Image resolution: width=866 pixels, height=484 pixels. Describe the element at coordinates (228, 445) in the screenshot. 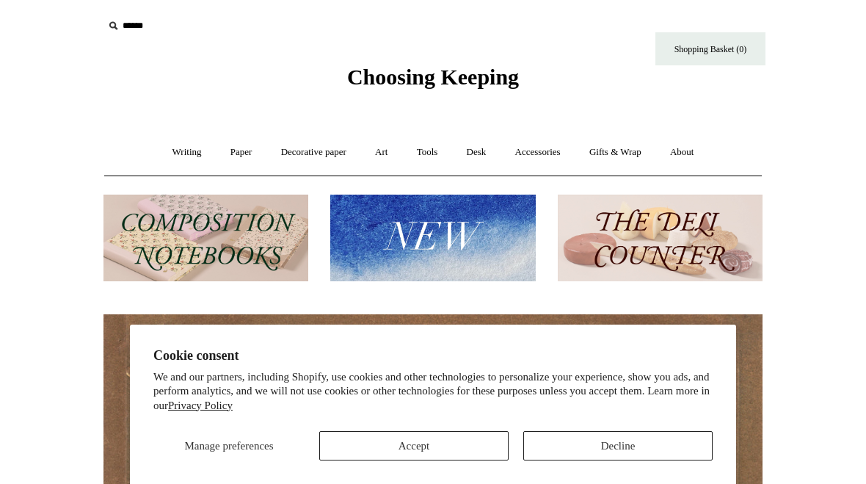

I see `span: Manage preferences` at that location.